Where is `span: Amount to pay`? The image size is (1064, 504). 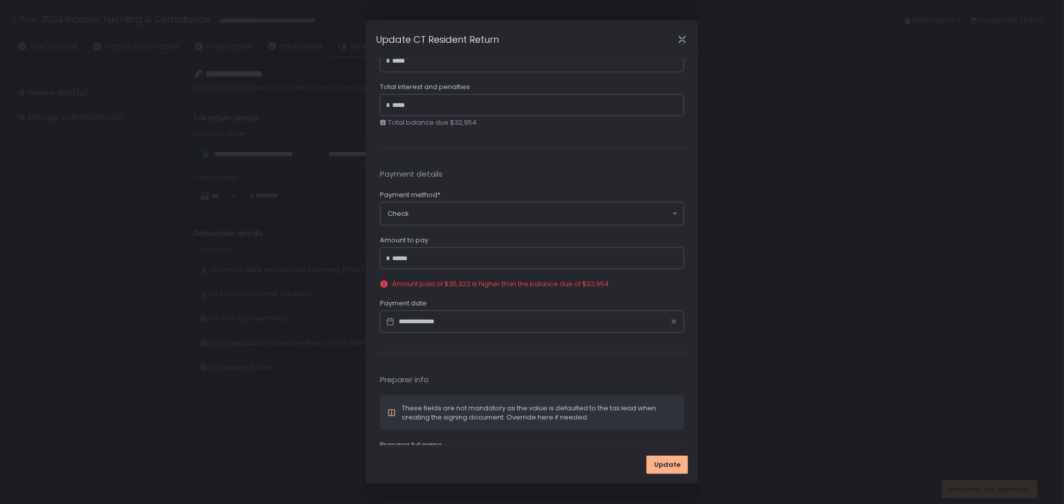 span: Amount to pay is located at coordinates (404, 240).